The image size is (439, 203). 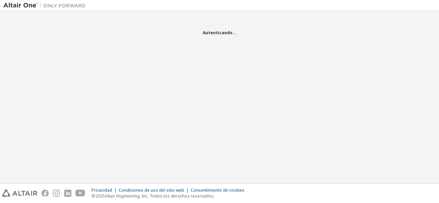 I want to click on font: Privacidad, so click(x=102, y=190).